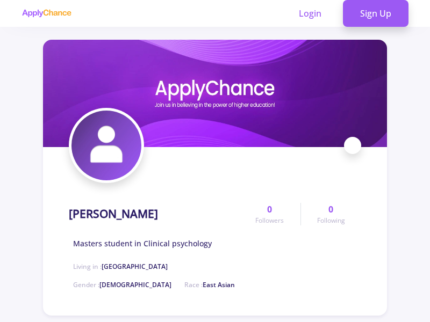 This screenshot has width=430, height=322. What do you see at coordinates (106, 146) in the screenshot?
I see `img: Simin Abbaszadehavatar` at bounding box center [106, 146].